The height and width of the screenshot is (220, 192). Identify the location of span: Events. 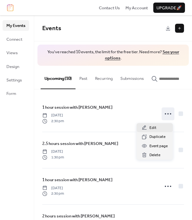
(52, 28).